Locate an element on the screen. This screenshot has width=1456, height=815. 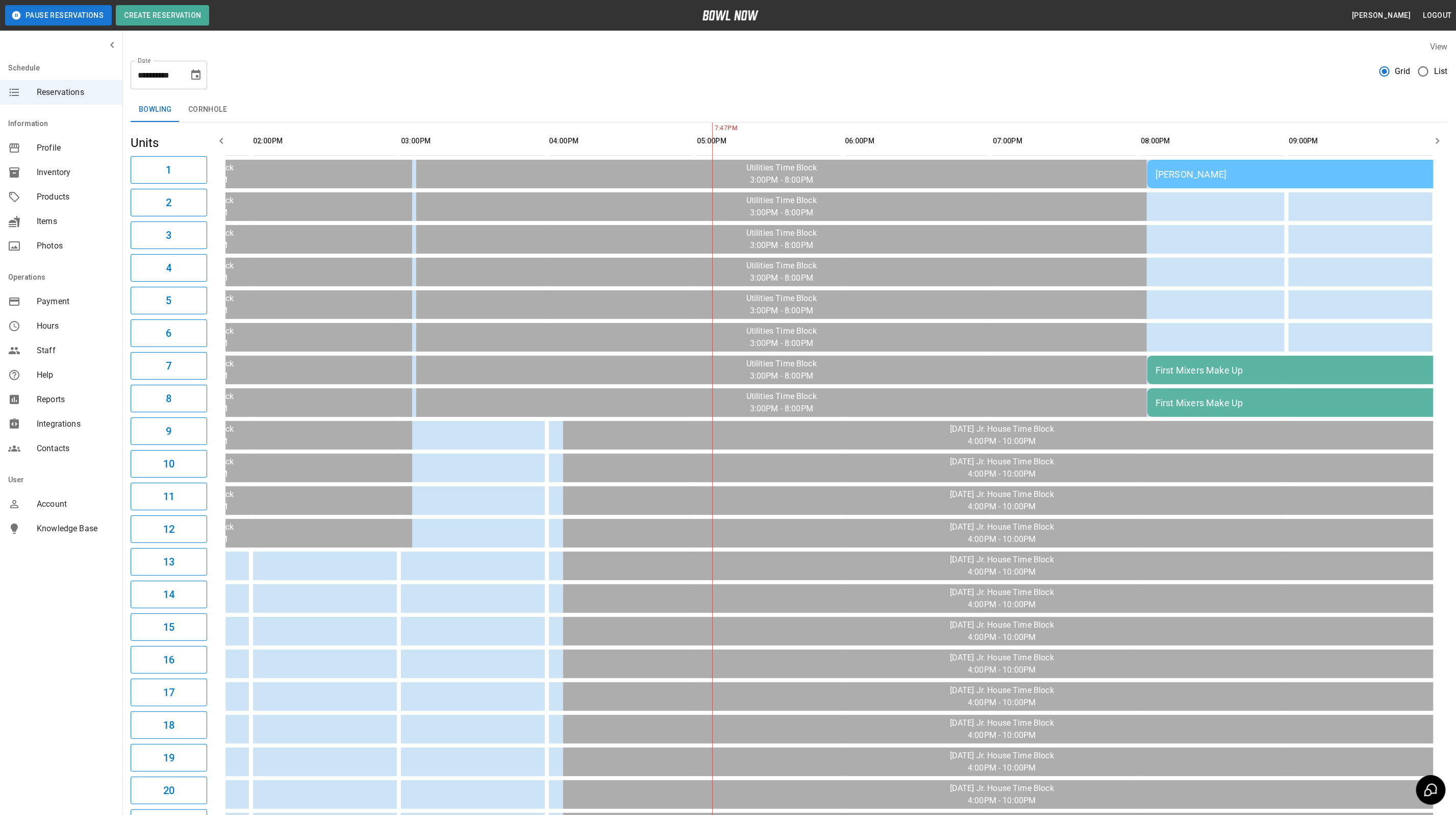
h6: 6 is located at coordinates (168, 333).